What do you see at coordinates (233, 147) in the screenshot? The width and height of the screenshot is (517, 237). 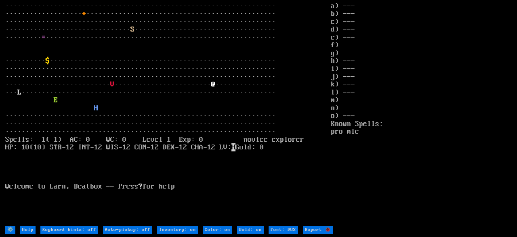 I see `mark: H` at bounding box center [233, 147].